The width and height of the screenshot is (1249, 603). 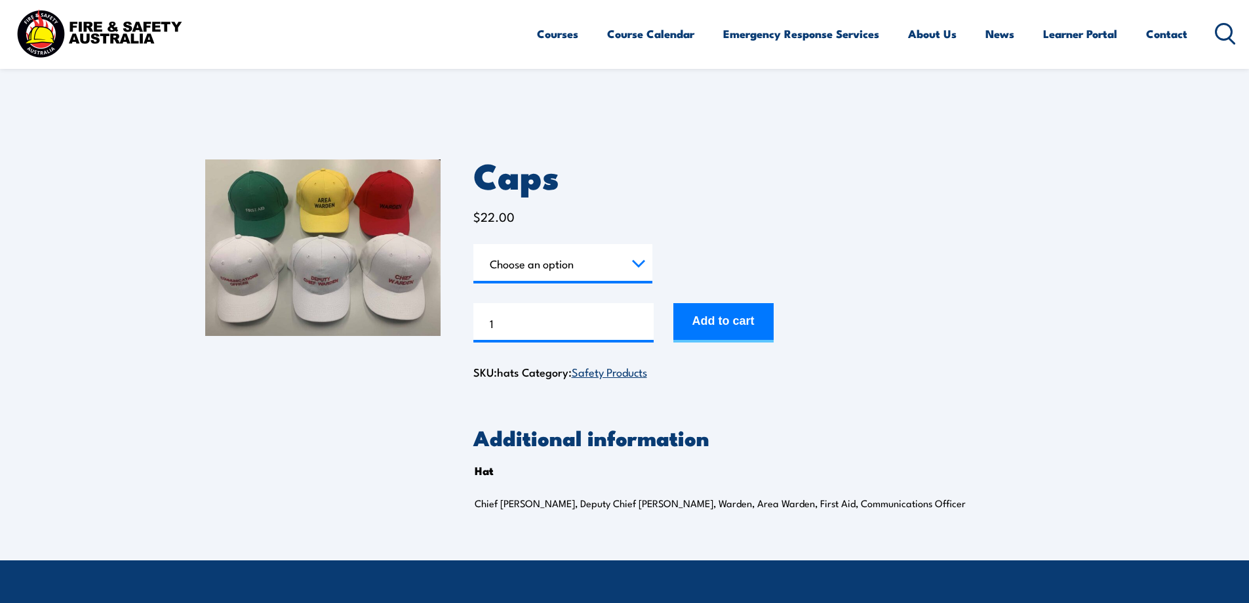 What do you see at coordinates (496, 371) in the screenshot?
I see `span: SKU:` at bounding box center [496, 371].